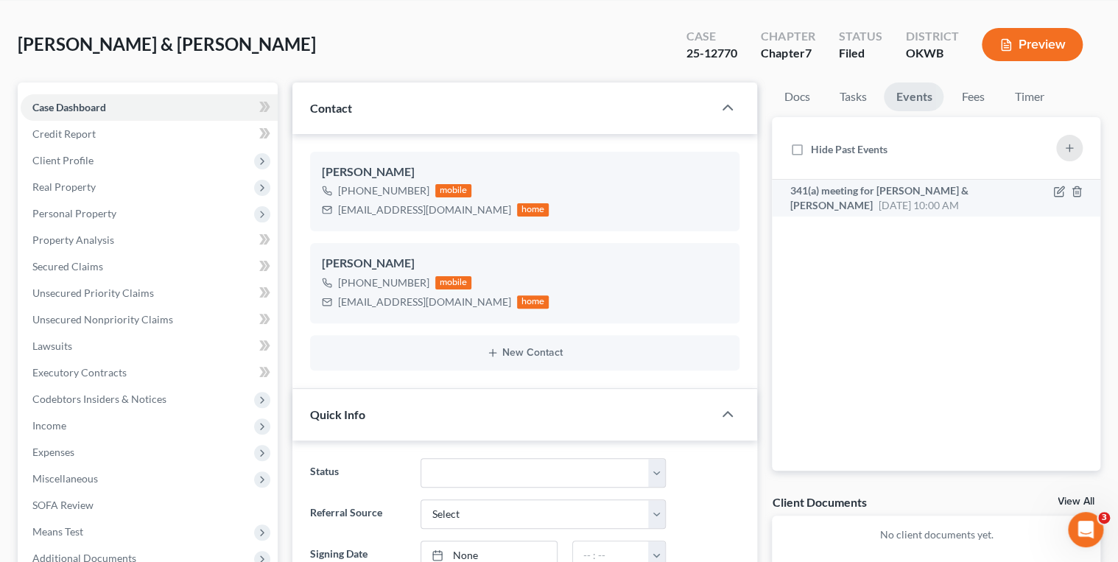 This screenshot has height=562, width=1118. What do you see at coordinates (914, 97) in the screenshot?
I see `a: Events` at bounding box center [914, 97].